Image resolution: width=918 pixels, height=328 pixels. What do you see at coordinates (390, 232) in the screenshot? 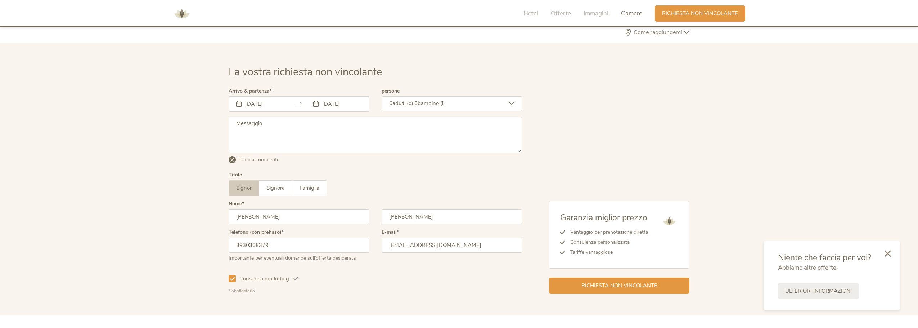
I see `label: E-mail` at bounding box center [390, 232].